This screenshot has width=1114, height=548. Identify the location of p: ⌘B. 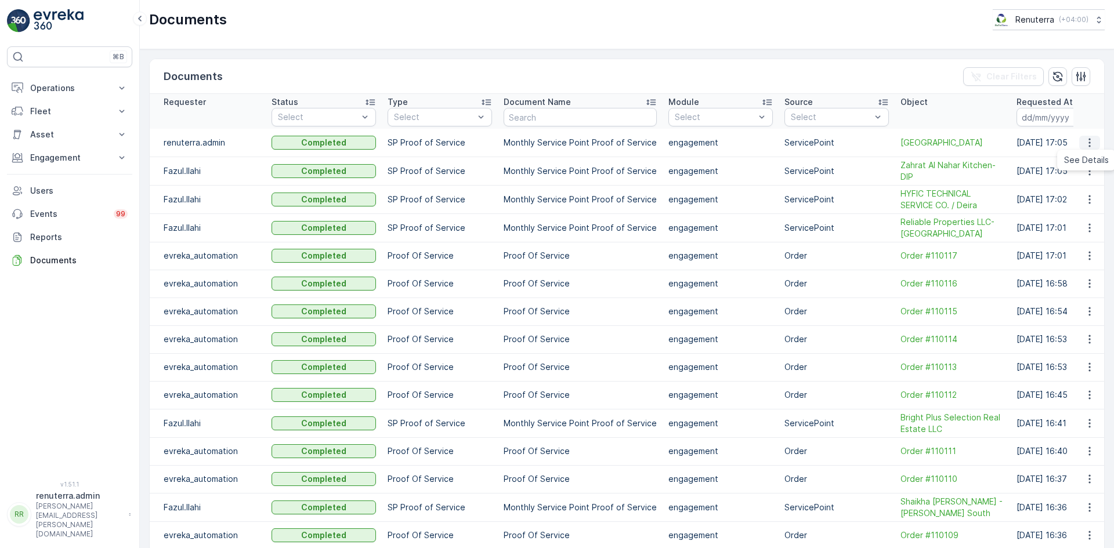
(118, 57).